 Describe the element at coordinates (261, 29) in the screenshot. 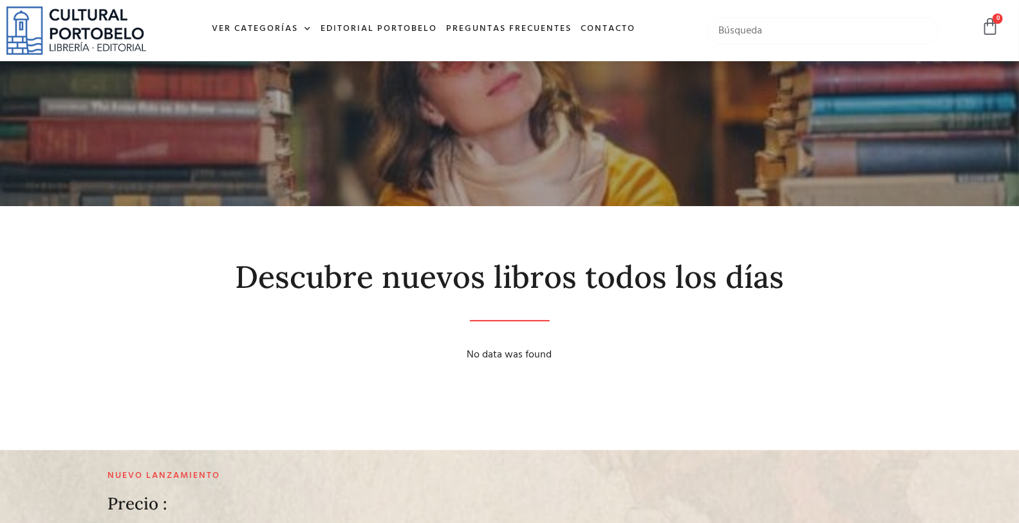

I see `a: Ver Categorías` at that location.